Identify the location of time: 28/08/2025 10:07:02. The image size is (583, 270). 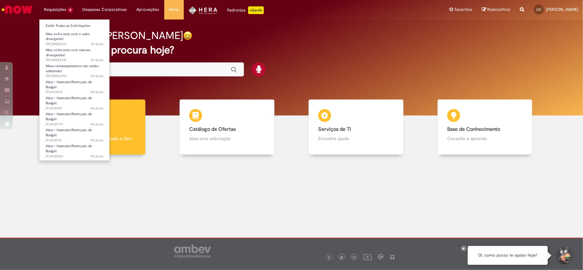
(97, 60).